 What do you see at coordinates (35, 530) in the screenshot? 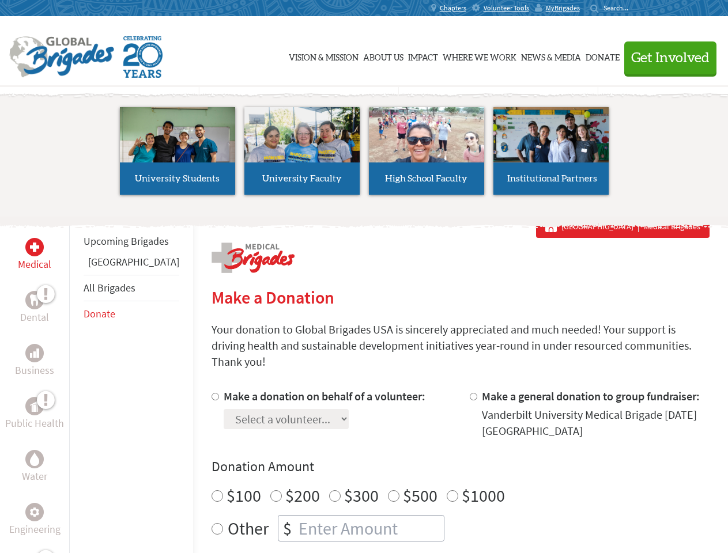
I see `p: Engineering` at bounding box center [35, 530].